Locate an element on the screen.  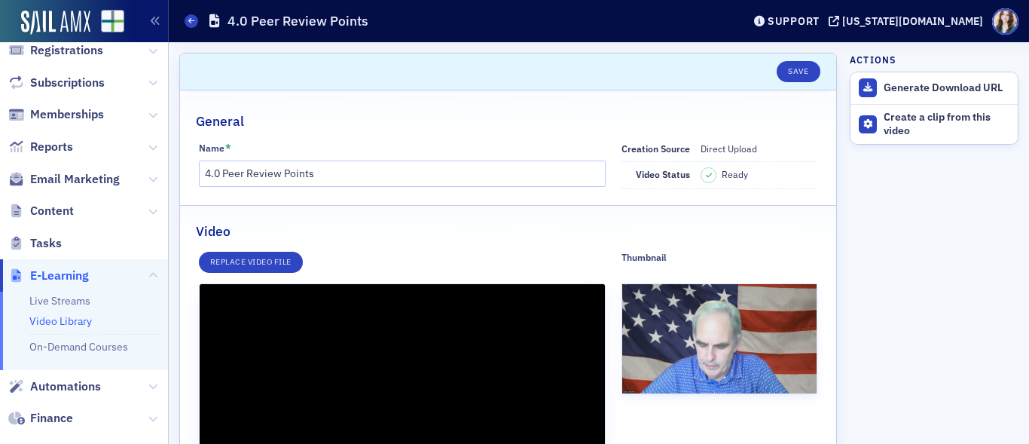
h2: General is located at coordinates (220, 121).